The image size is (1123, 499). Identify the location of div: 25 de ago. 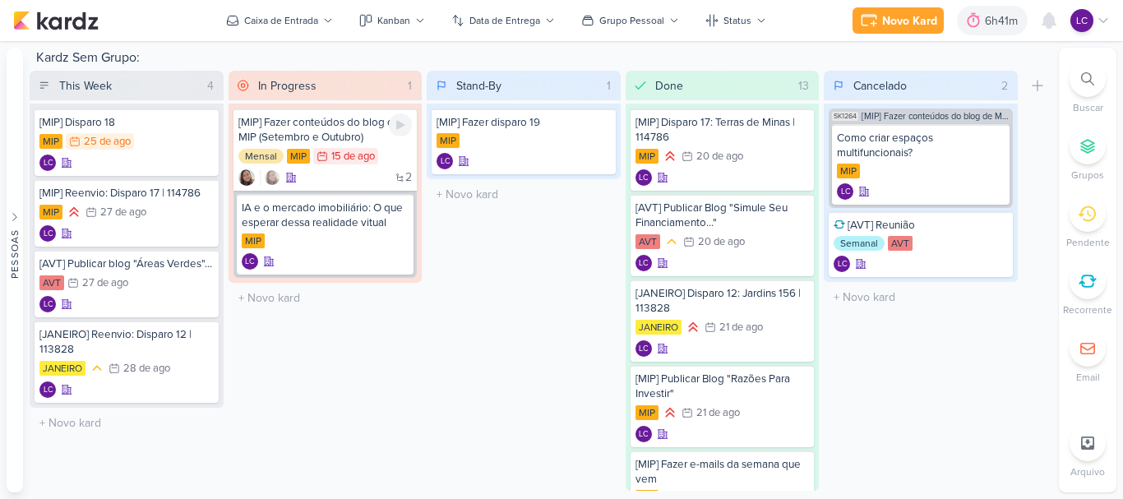
(107, 141).